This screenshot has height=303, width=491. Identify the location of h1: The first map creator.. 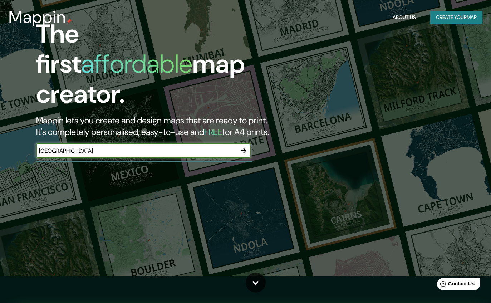
(159, 67).